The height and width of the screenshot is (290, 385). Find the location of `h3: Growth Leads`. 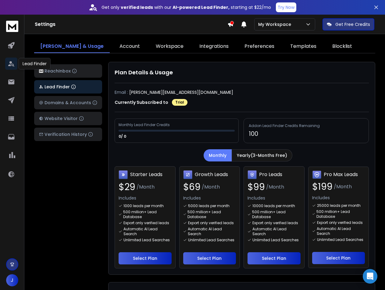

h3: Growth Leads is located at coordinates (211, 175).